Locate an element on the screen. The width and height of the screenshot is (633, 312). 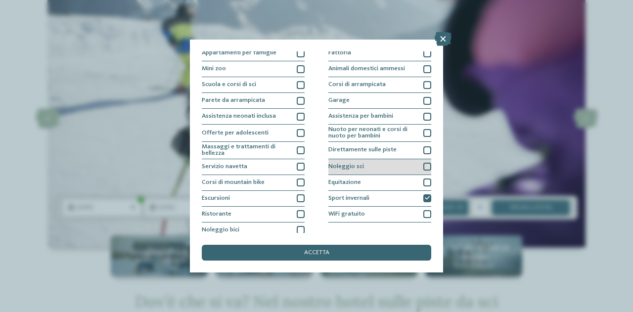
span: Appartamenti per famiglie is located at coordinates (239, 53).